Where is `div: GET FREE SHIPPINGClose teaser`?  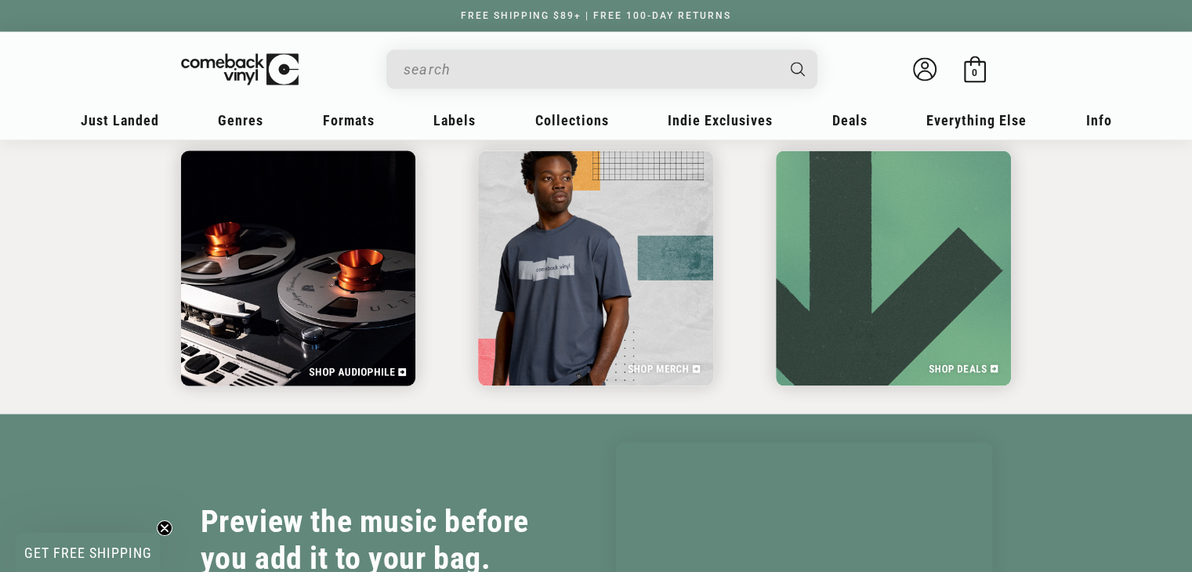 div: GET FREE SHIPPINGClose teaser is located at coordinates (88, 553).